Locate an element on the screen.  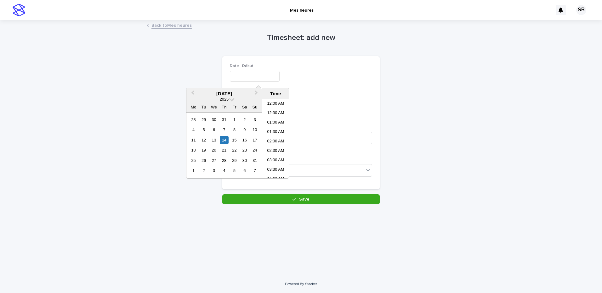
div: month 2025-08 is located at coordinates (224, 145).